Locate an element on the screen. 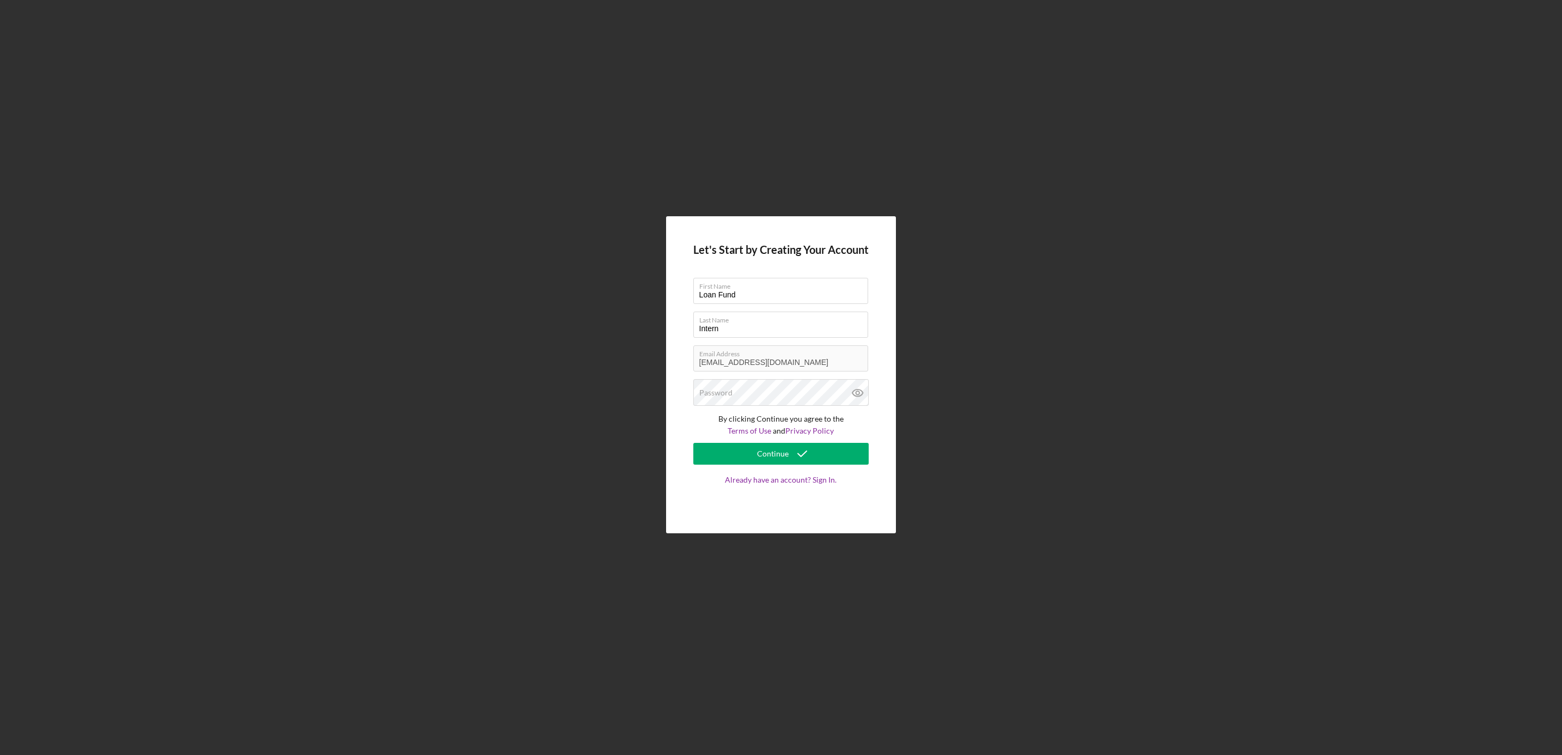 The width and height of the screenshot is (1562, 755). h4: Let's Start by Creating Your Account is located at coordinates (781, 249).